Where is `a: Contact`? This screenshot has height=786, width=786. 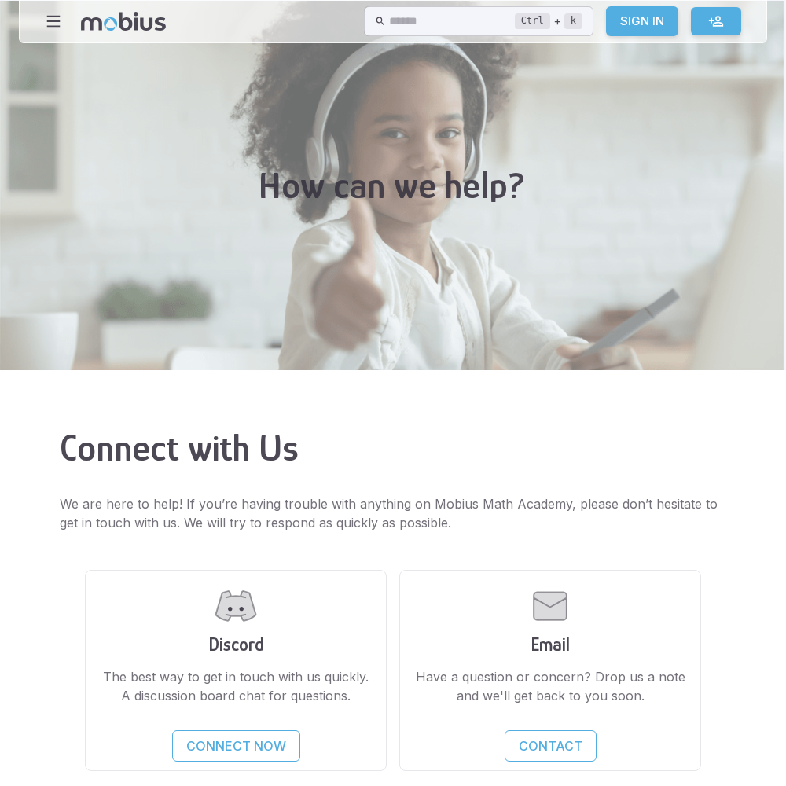
a: Contact is located at coordinates (550, 746).